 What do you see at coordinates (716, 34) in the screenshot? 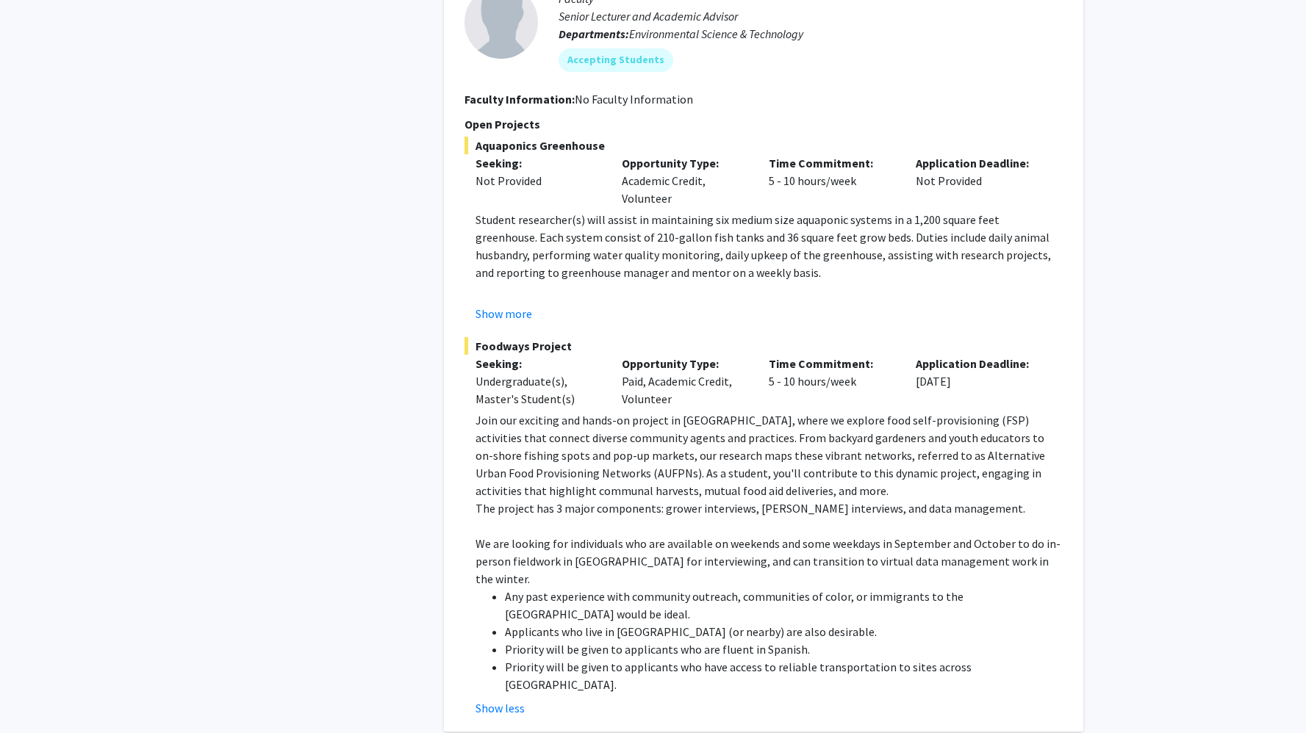
I see `span: Environmental Science & Technology` at bounding box center [716, 34].